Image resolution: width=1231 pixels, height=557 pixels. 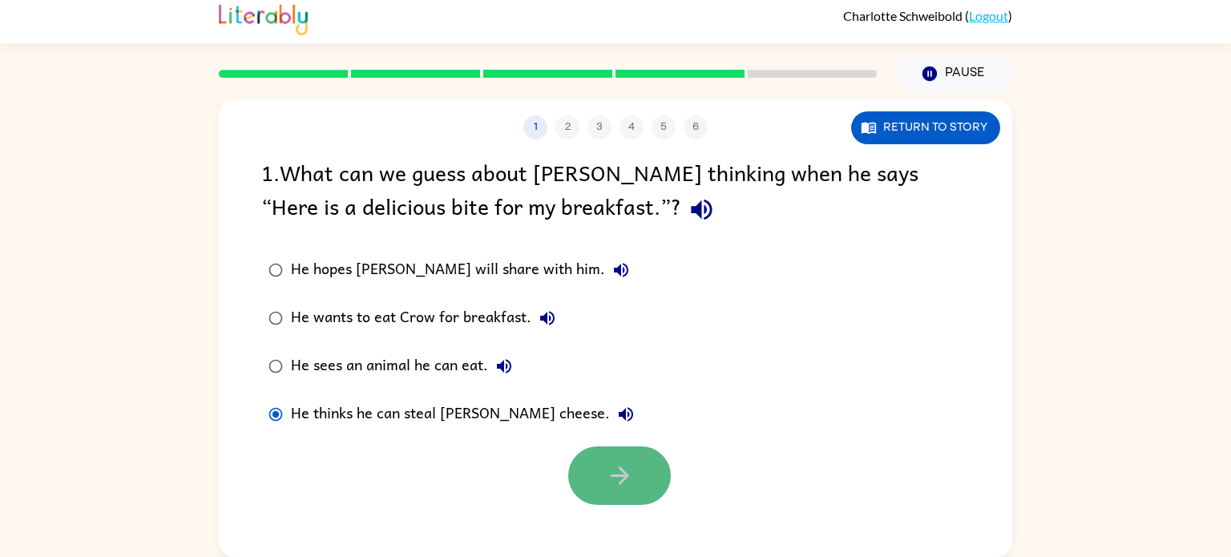 I want to click on button: Return to story, so click(x=925, y=127).